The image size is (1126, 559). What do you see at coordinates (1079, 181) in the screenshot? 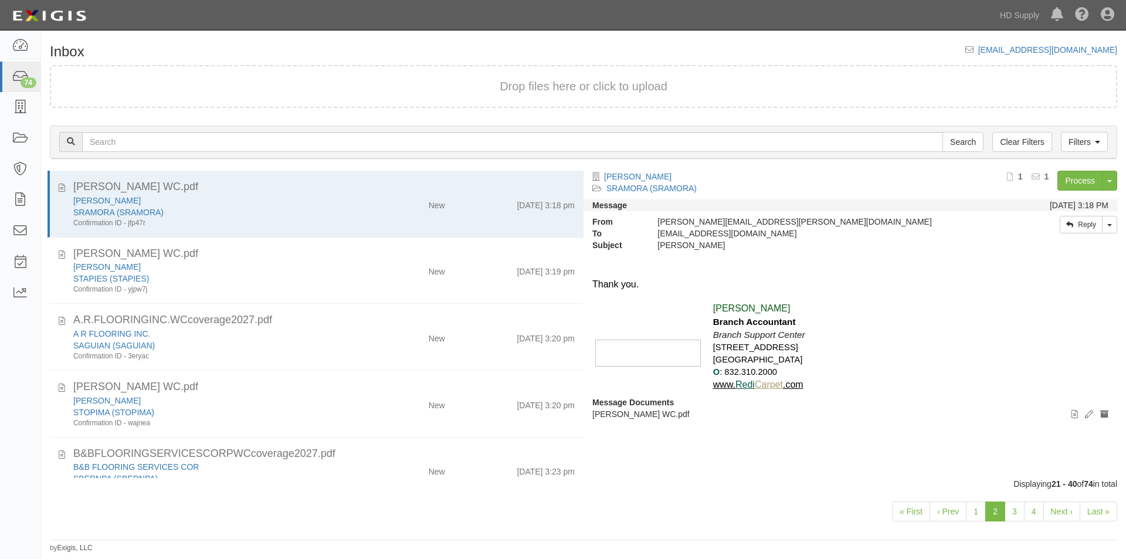
I see `a: Process` at bounding box center [1079, 181].